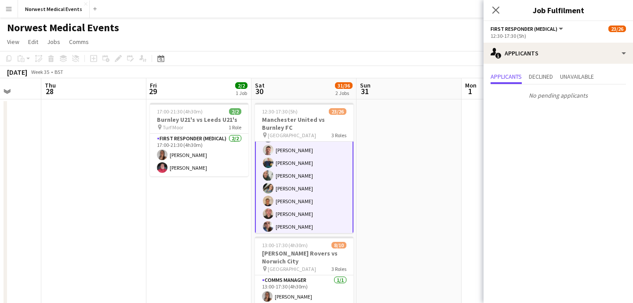  What do you see at coordinates (524, 29) in the screenshot?
I see `span: First Responder (Medical)` at bounding box center [524, 29].